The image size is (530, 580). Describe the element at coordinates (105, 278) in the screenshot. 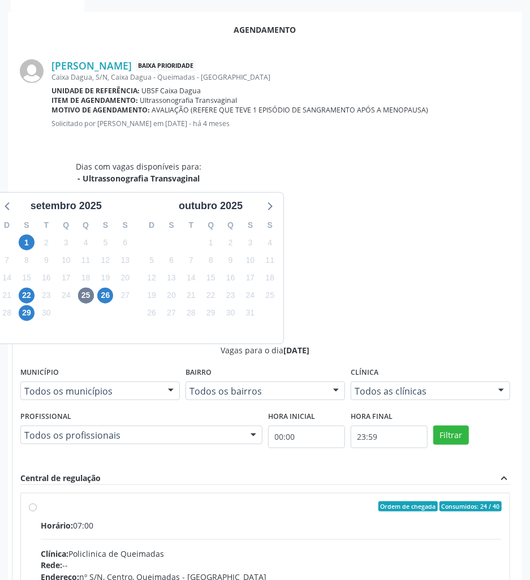

I see `span: sexta-feira, 19 de setembro de 2025` at that location.